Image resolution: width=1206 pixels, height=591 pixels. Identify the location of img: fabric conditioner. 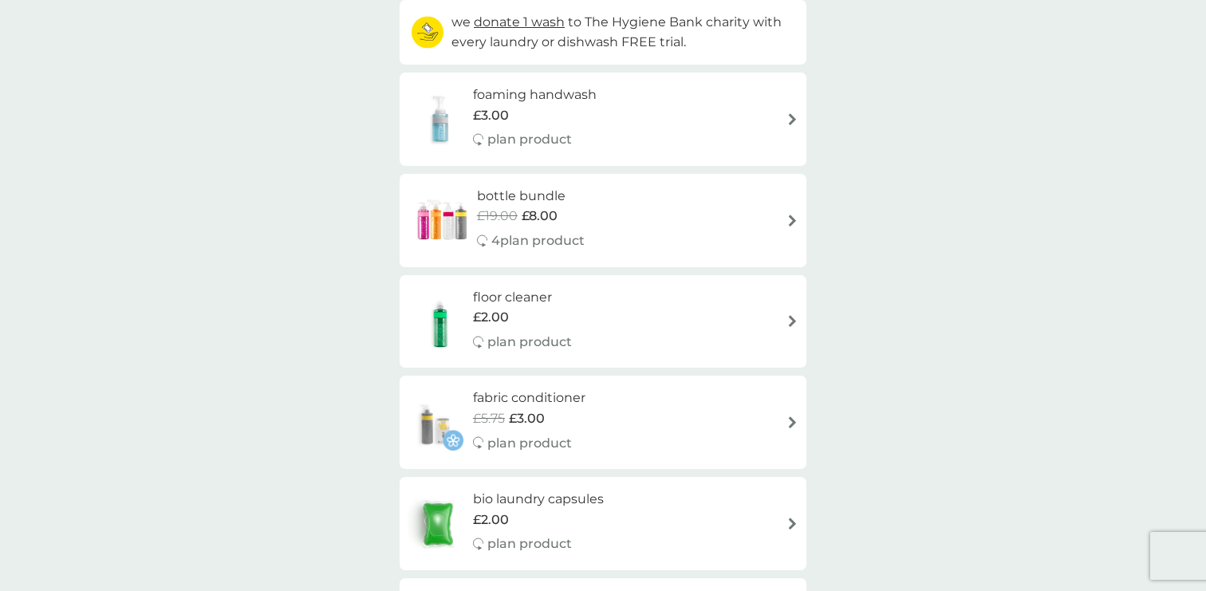
(436, 423).